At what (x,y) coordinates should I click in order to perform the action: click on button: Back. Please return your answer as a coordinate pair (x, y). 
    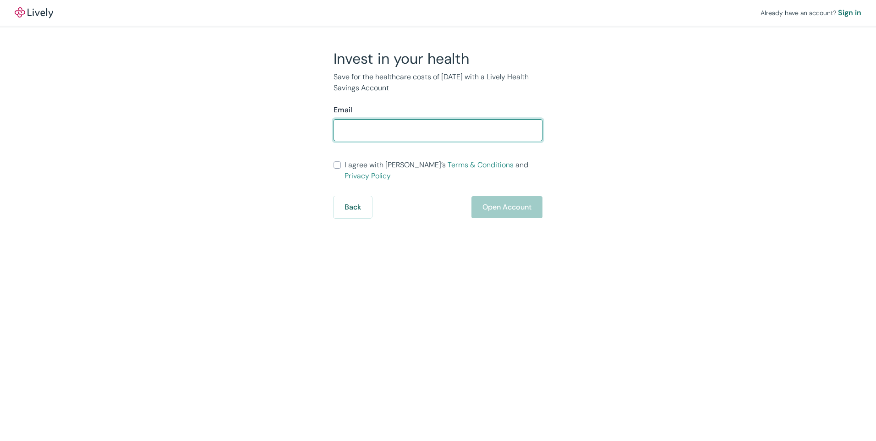
    Looking at the image, I should click on (353, 207).